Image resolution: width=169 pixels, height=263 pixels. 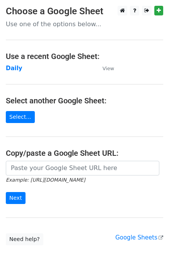 I want to click on input: Next, so click(x=15, y=198).